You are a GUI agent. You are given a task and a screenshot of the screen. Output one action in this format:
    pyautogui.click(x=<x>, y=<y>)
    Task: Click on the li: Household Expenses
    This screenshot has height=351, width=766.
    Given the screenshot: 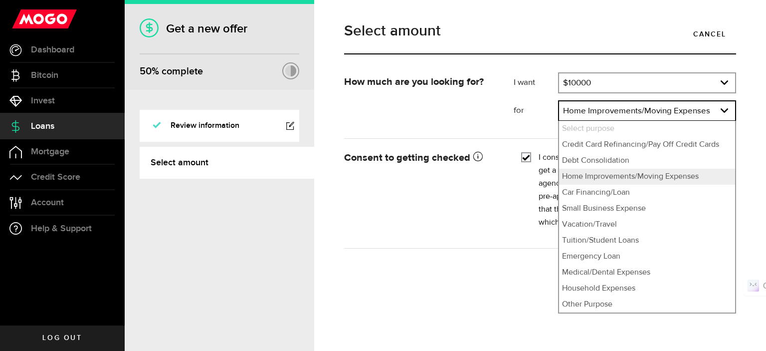 What is the action you would take?
    pyautogui.click(x=647, y=288)
    